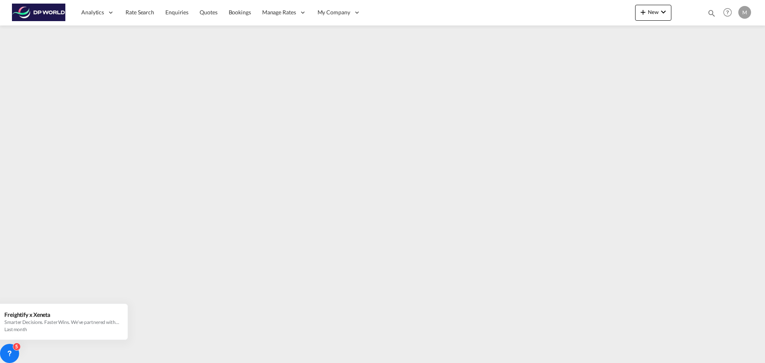 The width and height of the screenshot is (765, 363). Describe the element at coordinates (643, 12) in the screenshot. I see `md-icon: icon-plus 400-fg` at that location.